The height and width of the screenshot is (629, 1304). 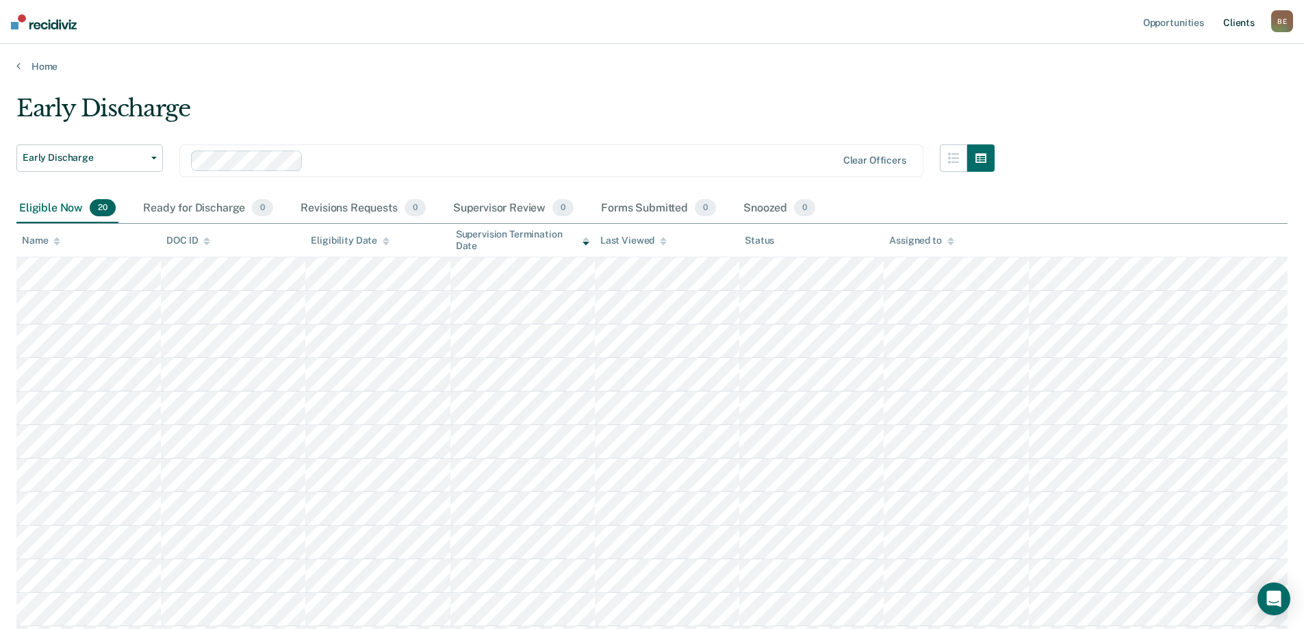 What do you see at coordinates (103, 208) in the screenshot?
I see `span: 20` at bounding box center [103, 208].